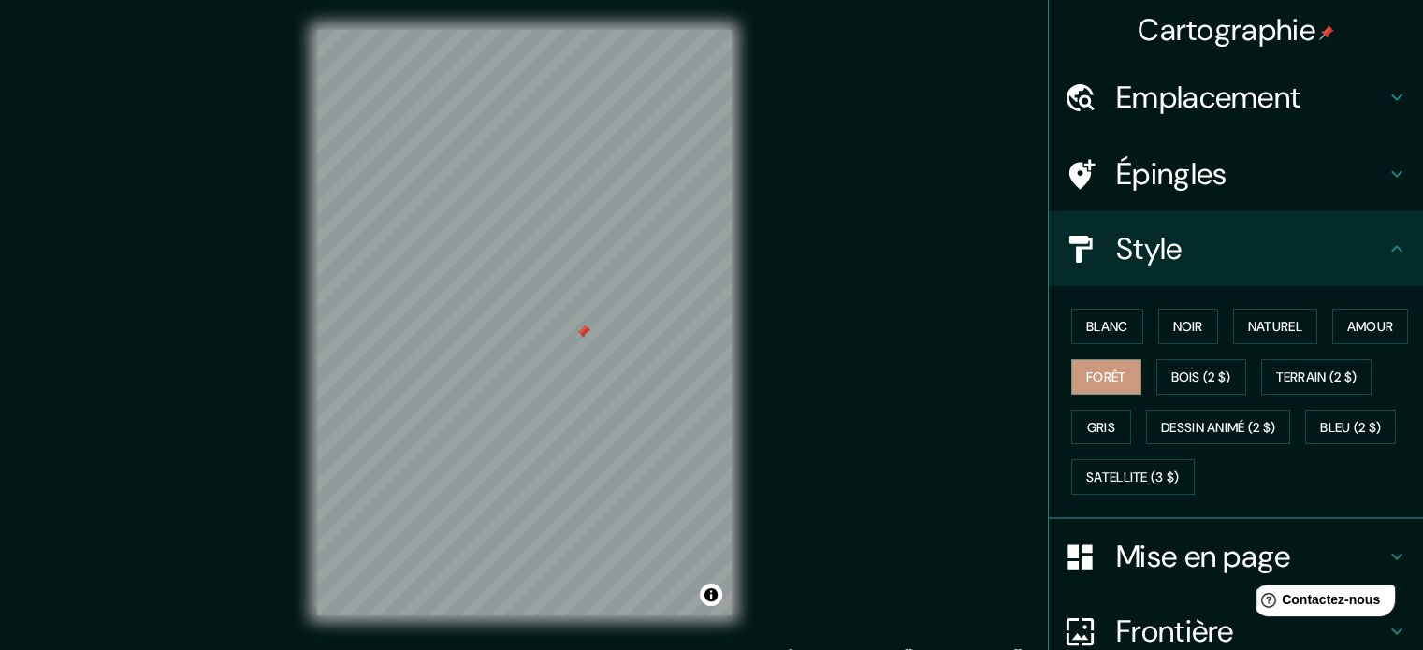  I want to click on button: Bois (2 $), so click(1202, 377).